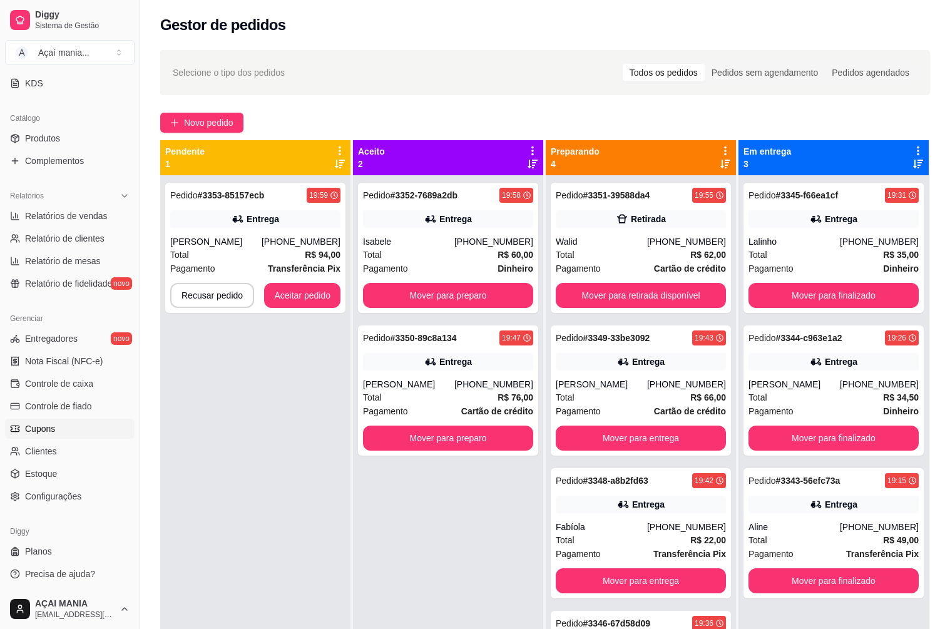 The height and width of the screenshot is (629, 950). Describe the element at coordinates (601, 242) in the screenshot. I see `div: Walid` at that location.